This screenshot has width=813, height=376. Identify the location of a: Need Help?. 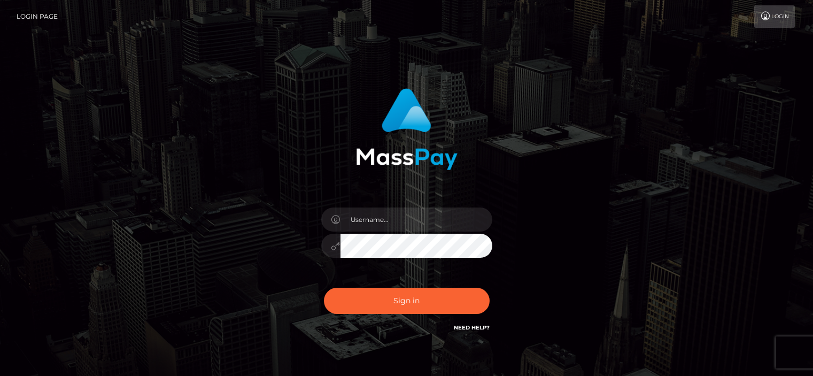
(471, 327).